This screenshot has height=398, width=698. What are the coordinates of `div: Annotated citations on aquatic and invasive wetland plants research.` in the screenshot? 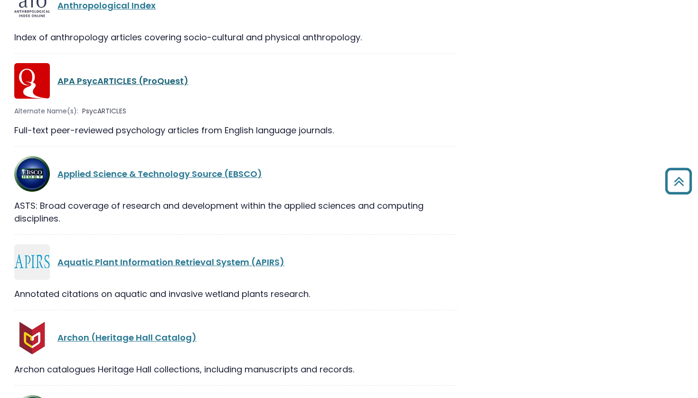 It's located at (236, 294).